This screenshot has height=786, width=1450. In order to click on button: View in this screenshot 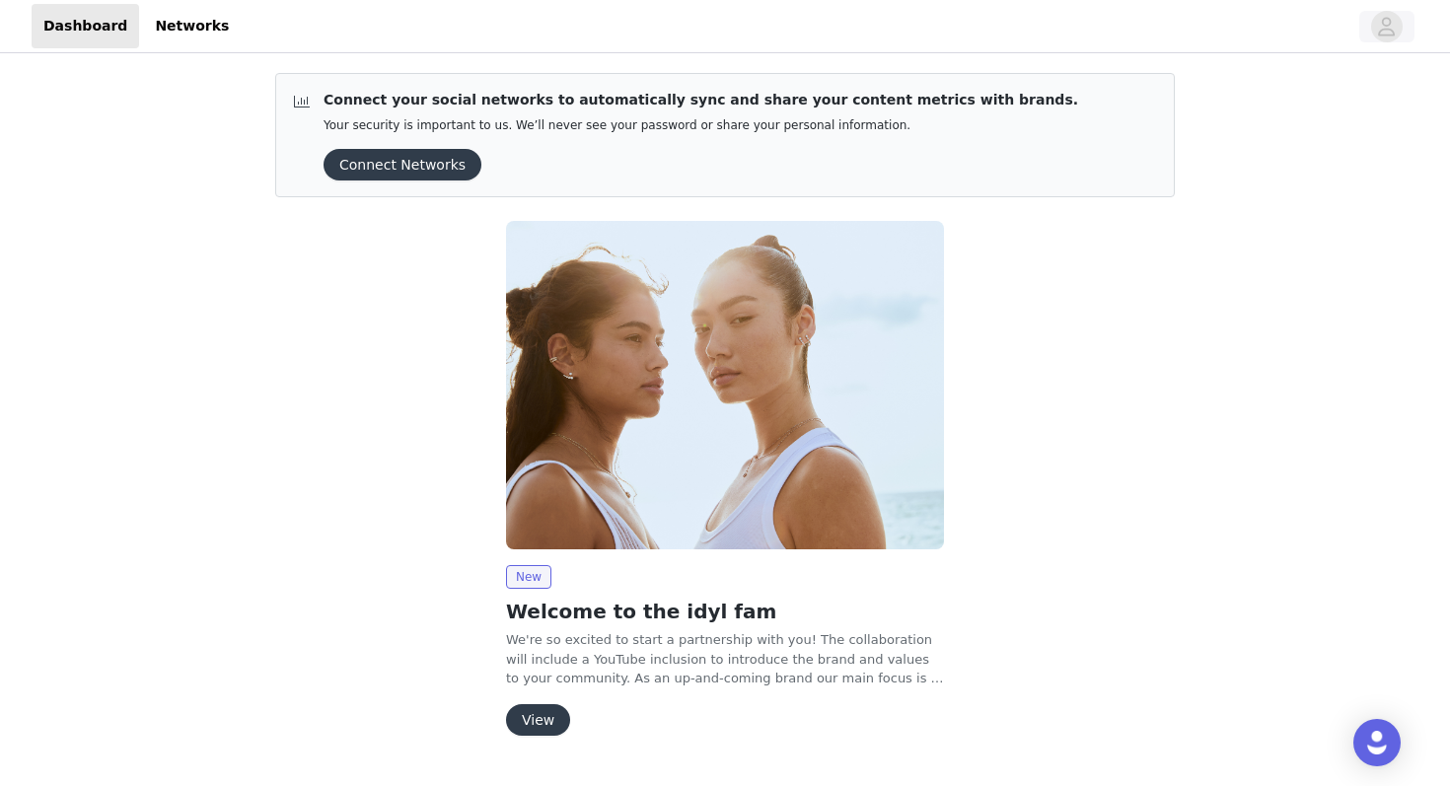, I will do `click(538, 720)`.